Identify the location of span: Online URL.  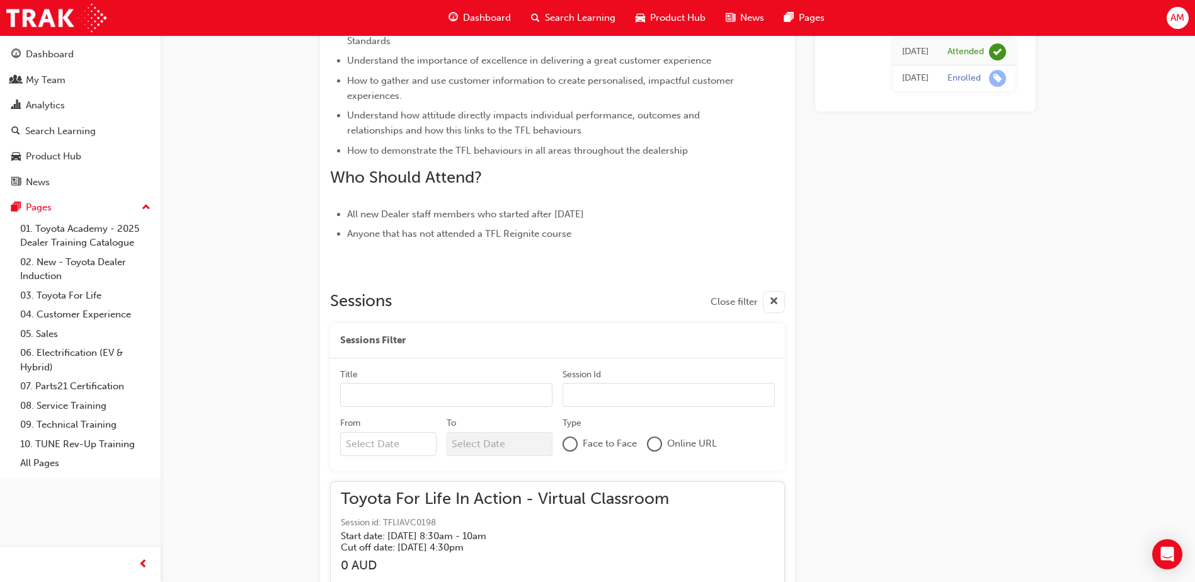
(692, 443).